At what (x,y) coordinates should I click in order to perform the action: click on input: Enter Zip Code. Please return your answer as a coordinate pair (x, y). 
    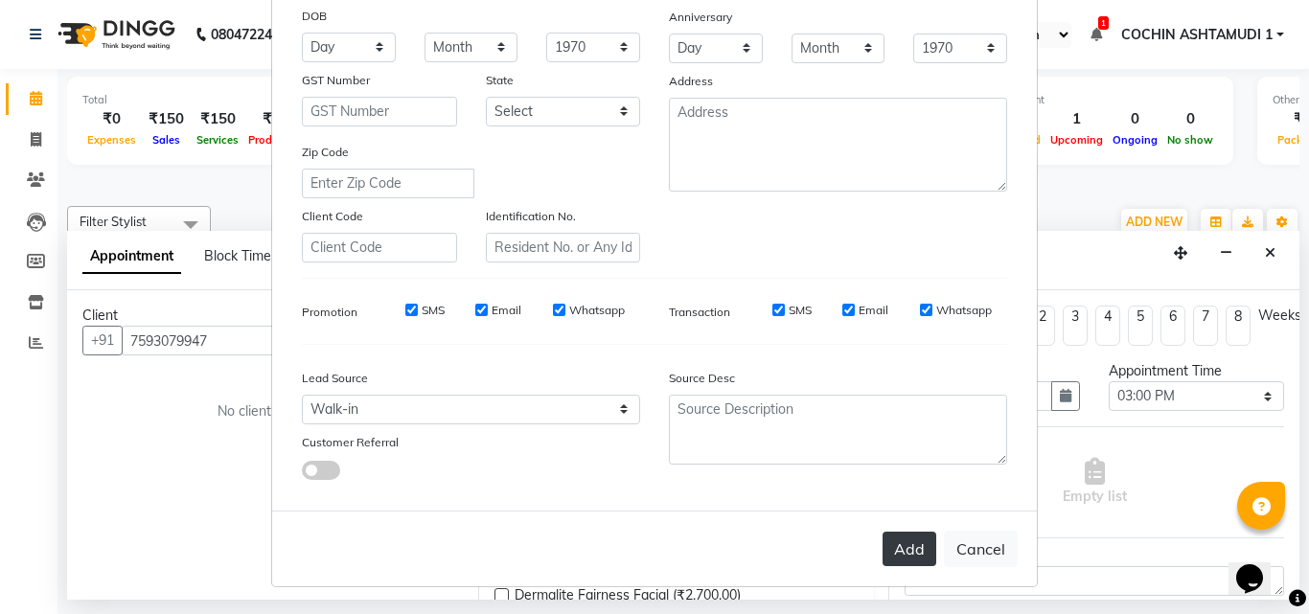
    Looking at the image, I should click on (388, 183).